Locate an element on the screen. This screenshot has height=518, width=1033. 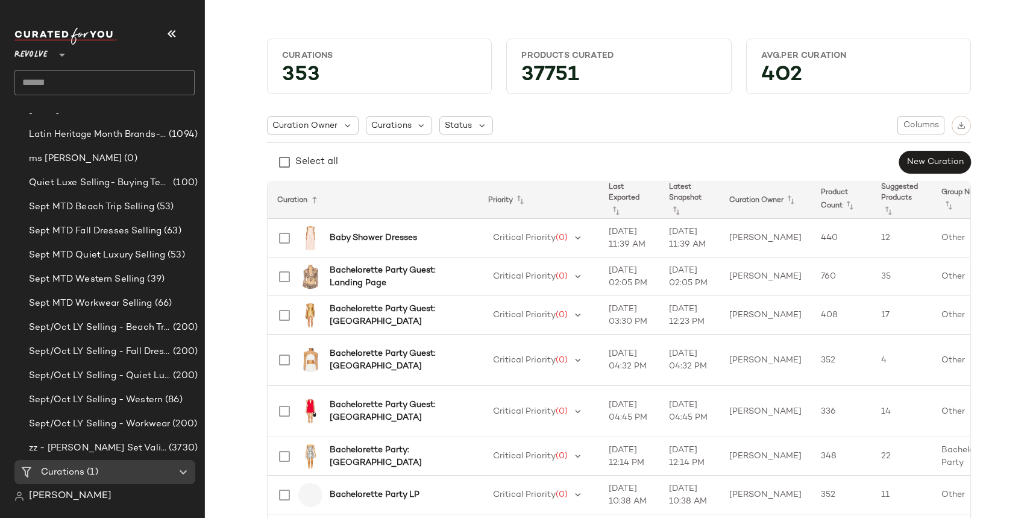
td: 35 is located at coordinates (902, 277).